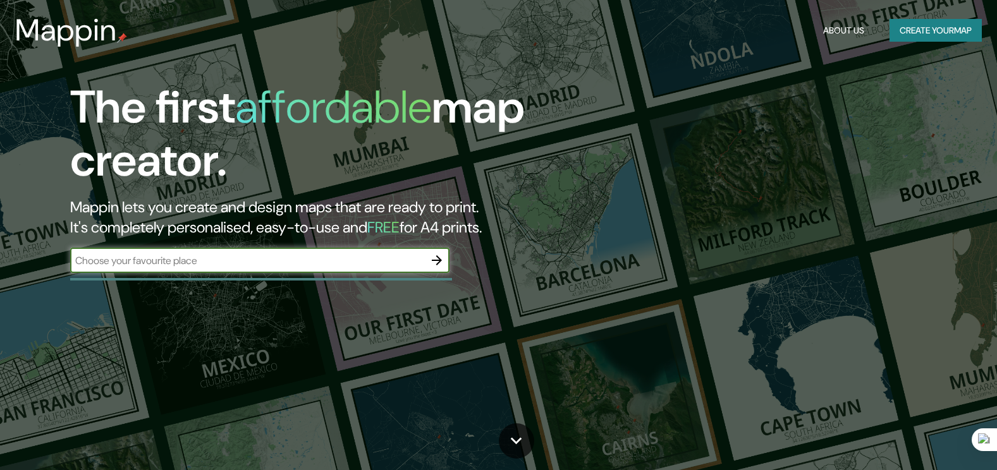  Describe the element at coordinates (333, 107) in the screenshot. I see `h1: affordable` at that location.